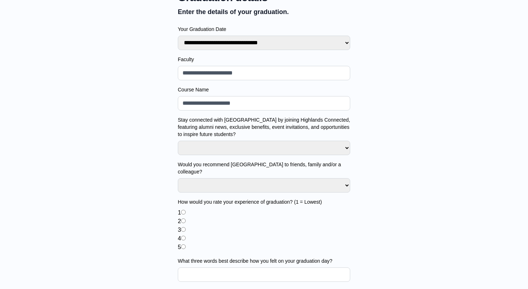  Describe the element at coordinates (179, 238) in the screenshot. I see `label: 4` at that location.